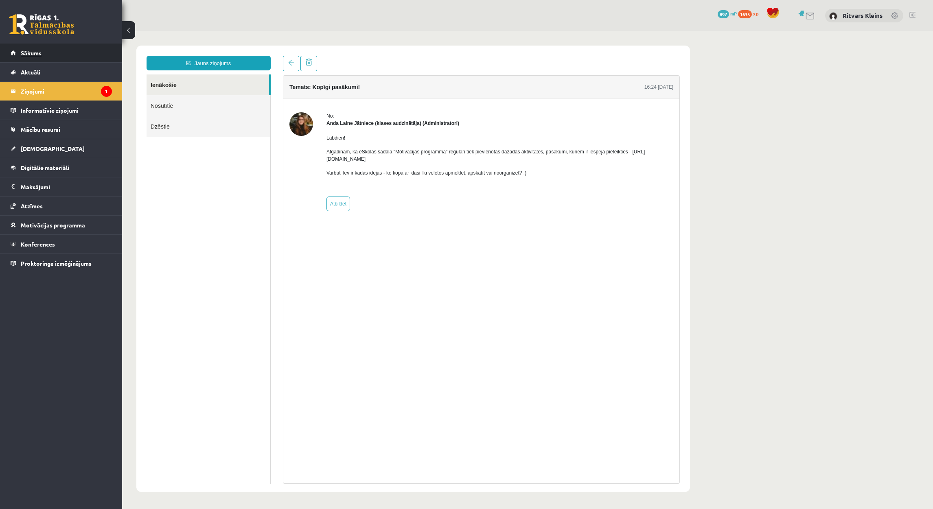  I want to click on a: Maksājumi, so click(61, 187).